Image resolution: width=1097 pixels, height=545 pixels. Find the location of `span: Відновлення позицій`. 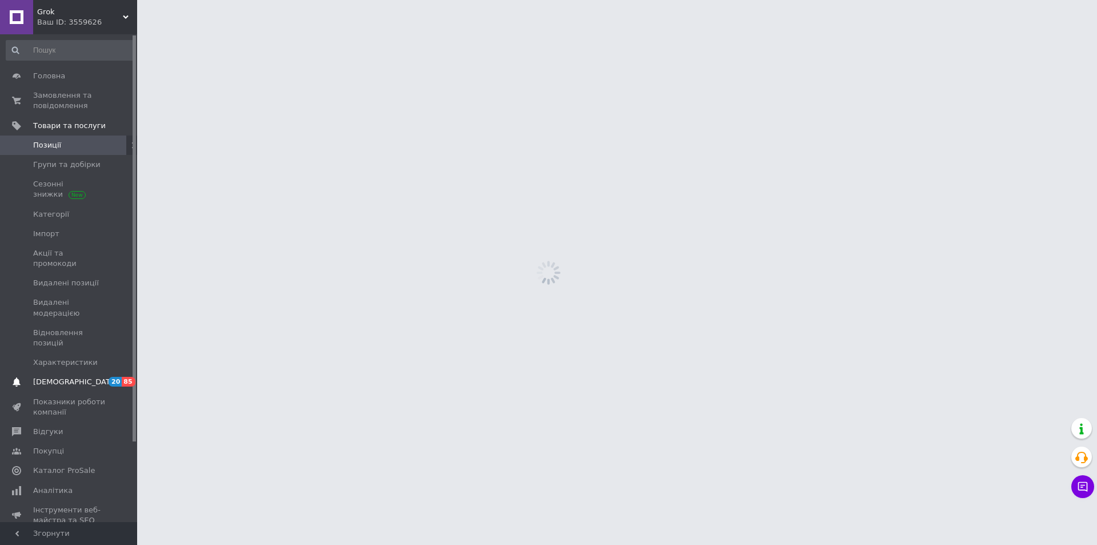

span: Відновлення позицій is located at coordinates (69, 338).